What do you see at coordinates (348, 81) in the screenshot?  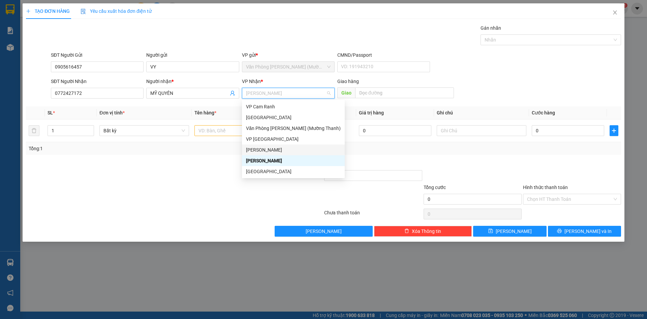 I see `span: Giao hàng` at bounding box center [348, 81].